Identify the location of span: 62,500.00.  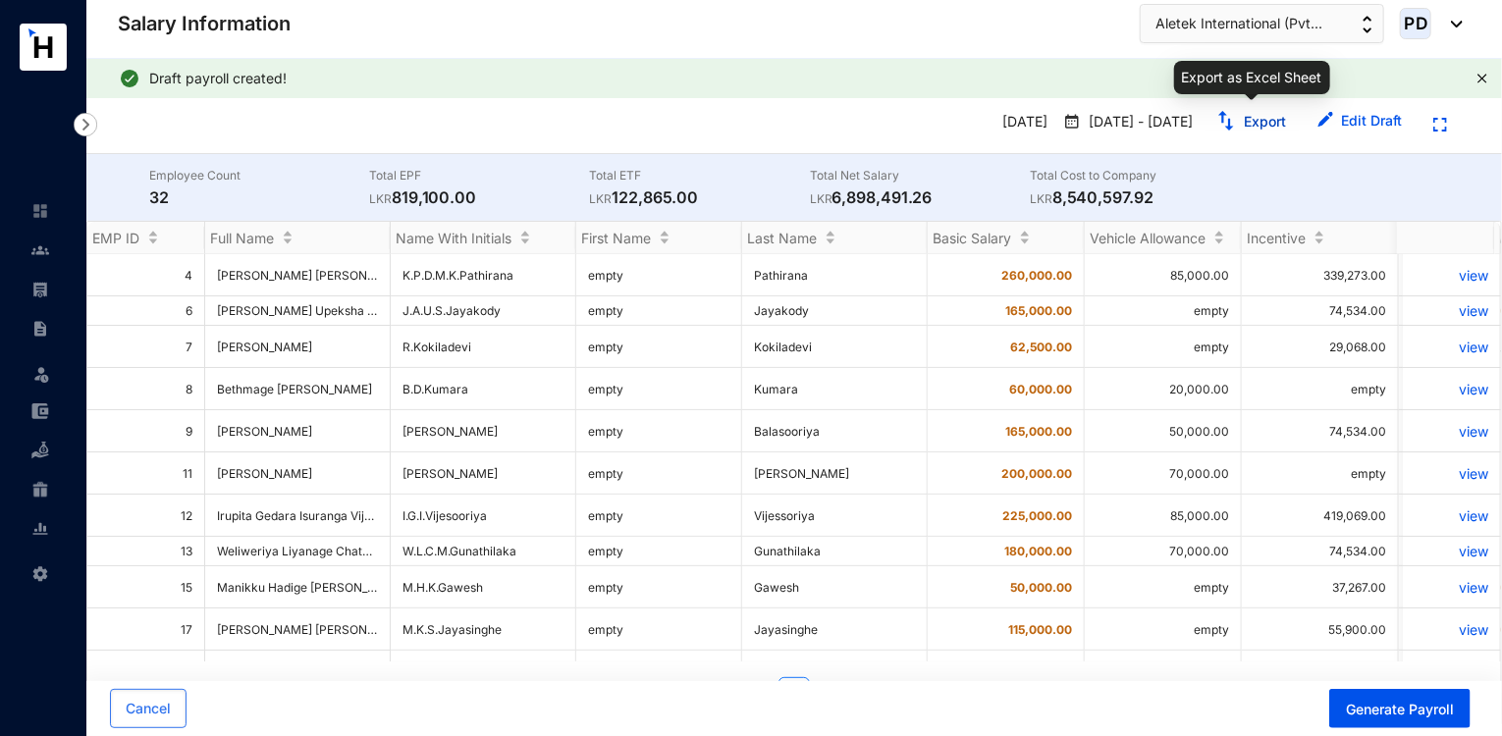
(1040, 346).